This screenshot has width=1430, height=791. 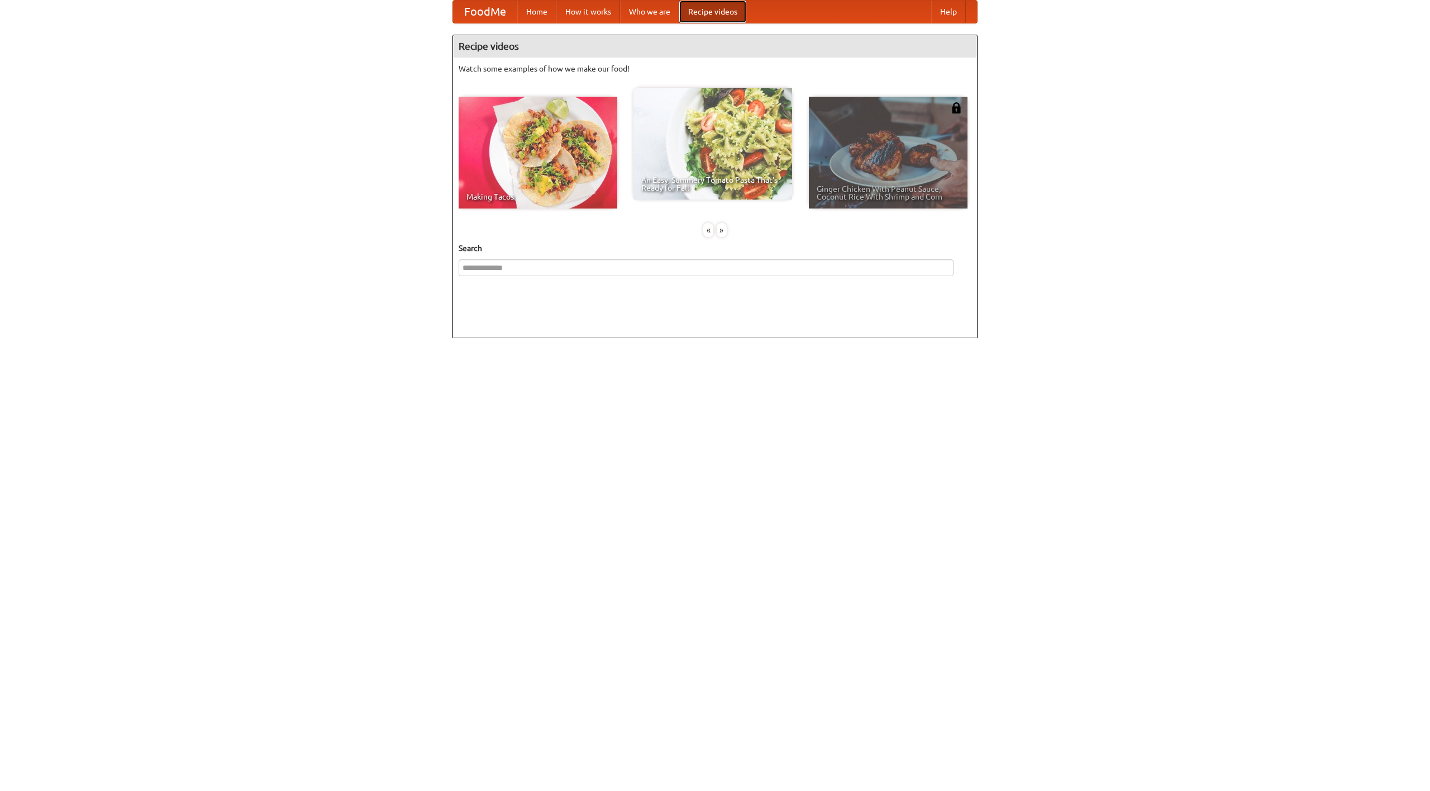 I want to click on h5: Search, so click(x=715, y=248).